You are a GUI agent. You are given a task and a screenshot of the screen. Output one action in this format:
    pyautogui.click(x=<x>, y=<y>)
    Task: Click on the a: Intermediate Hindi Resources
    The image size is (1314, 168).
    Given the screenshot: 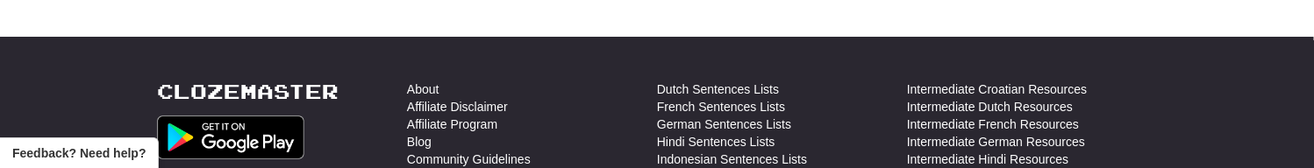 What is the action you would take?
    pyautogui.click(x=987, y=160)
    